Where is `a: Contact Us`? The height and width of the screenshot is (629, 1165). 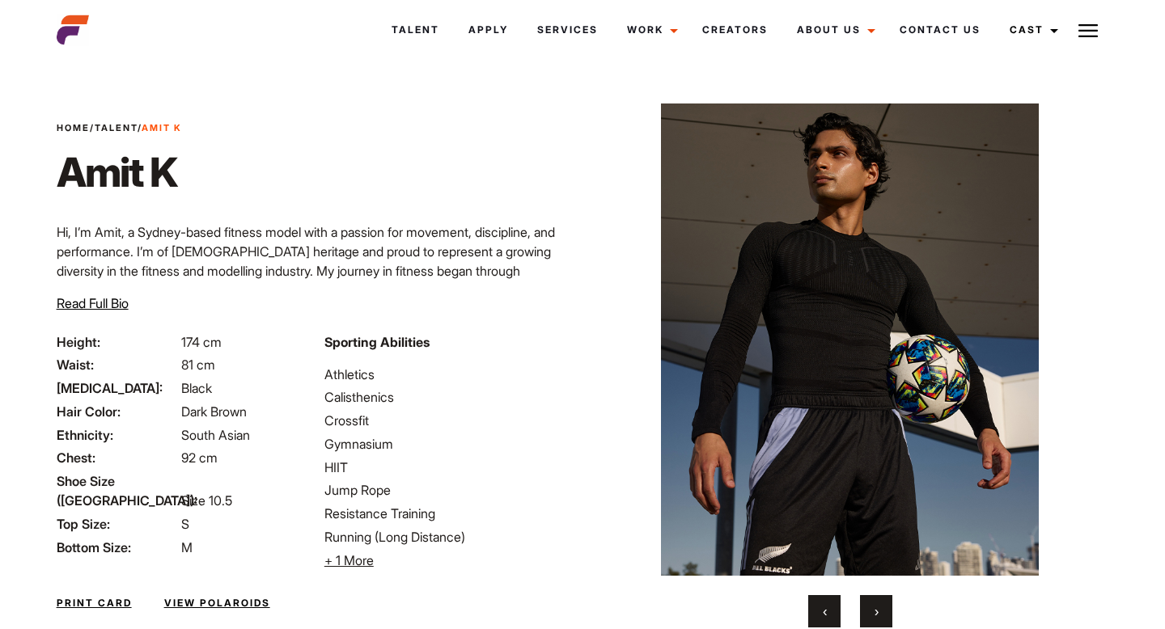
a: Contact Us is located at coordinates (940, 30).